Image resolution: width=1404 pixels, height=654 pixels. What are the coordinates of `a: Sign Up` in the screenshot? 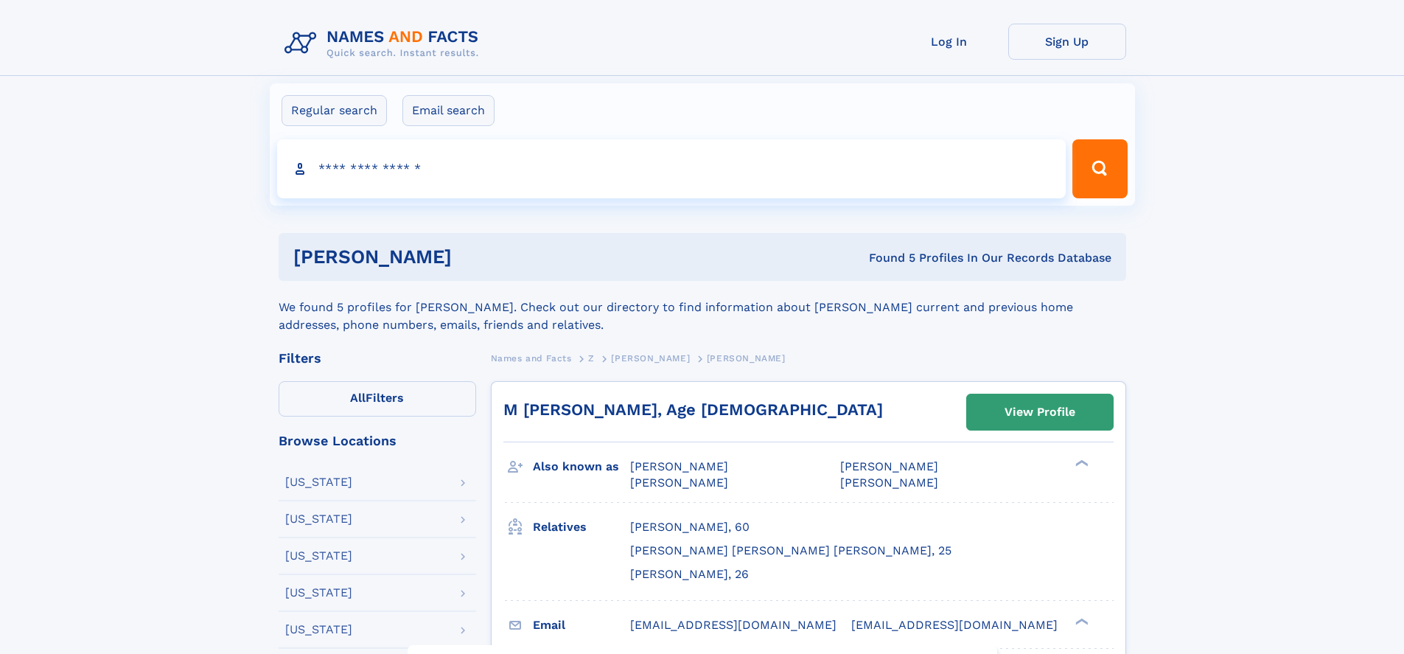 It's located at (1067, 41).